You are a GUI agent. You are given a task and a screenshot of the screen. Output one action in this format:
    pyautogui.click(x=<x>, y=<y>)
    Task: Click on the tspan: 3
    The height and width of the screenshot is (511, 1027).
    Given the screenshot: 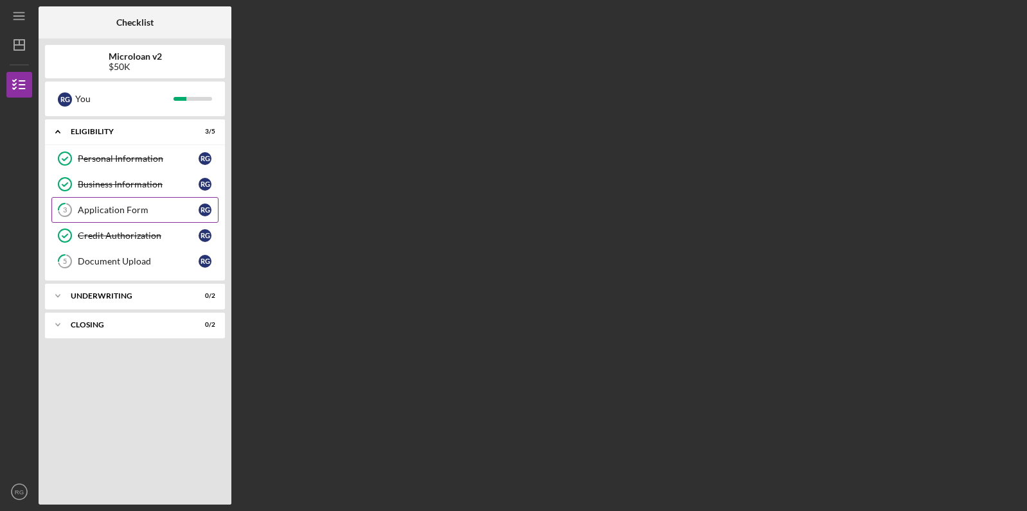 What is the action you would take?
    pyautogui.click(x=65, y=210)
    